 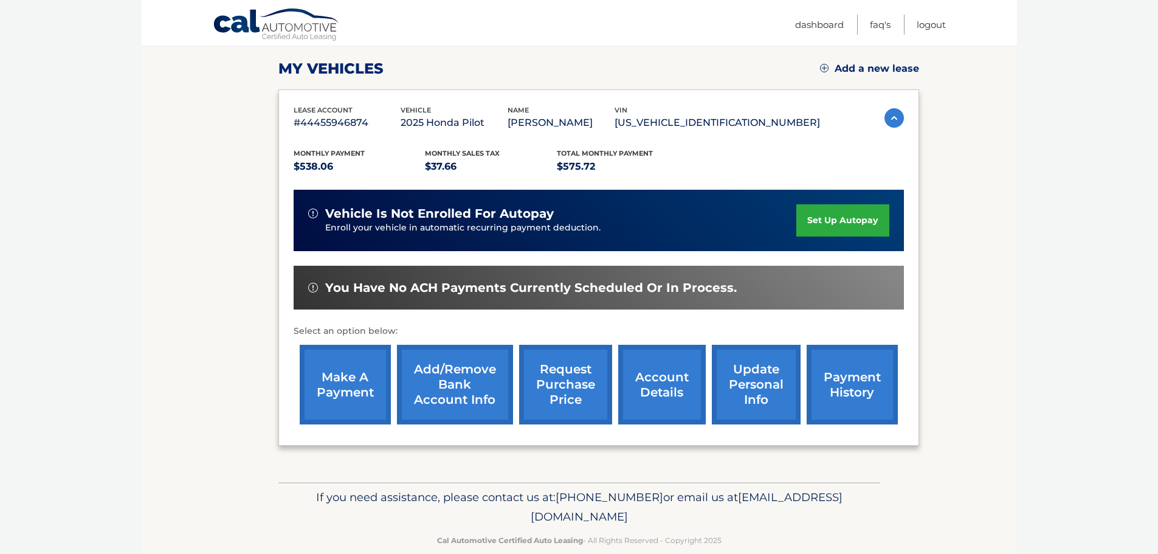 What do you see at coordinates (531, 288) in the screenshot?
I see `span: You have no ACH payments currently scheduled or in process.` at bounding box center [531, 288].